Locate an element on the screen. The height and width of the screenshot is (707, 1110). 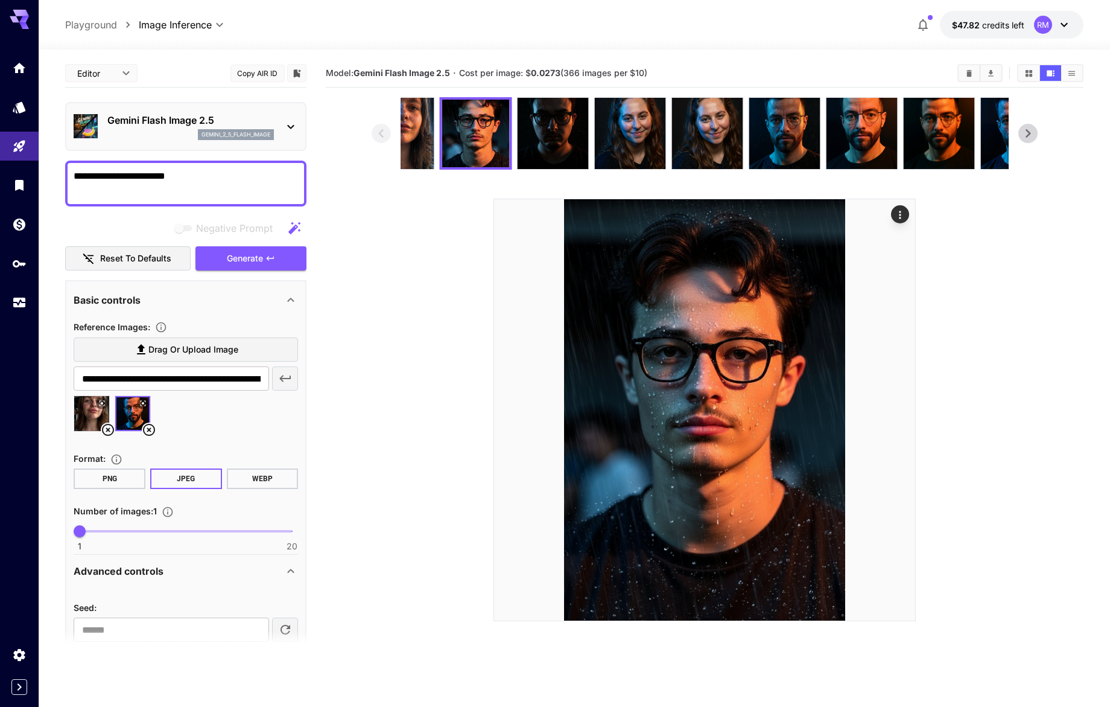
p: Basic controls is located at coordinates (107, 300).